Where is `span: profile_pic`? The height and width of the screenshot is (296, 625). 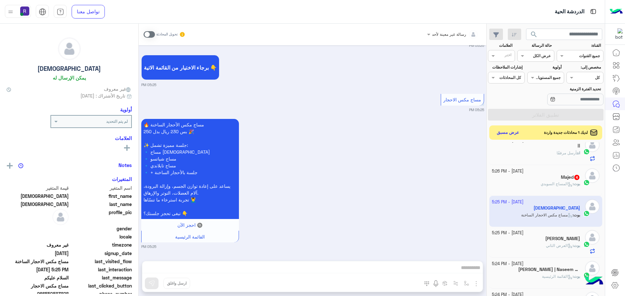 span: profile_pic is located at coordinates (101, 217).